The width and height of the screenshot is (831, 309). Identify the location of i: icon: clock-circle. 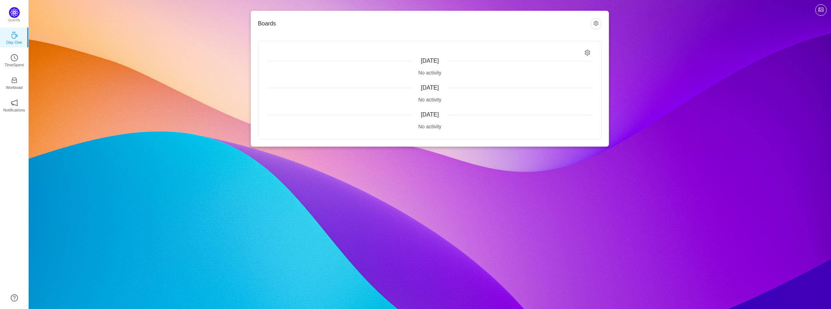
(14, 58).